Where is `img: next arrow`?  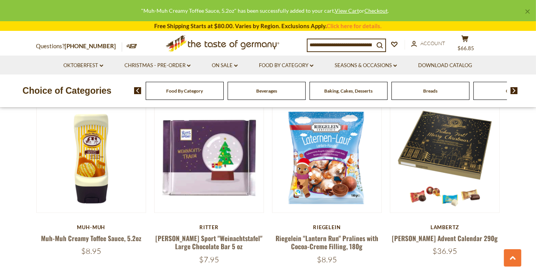 img: next arrow is located at coordinates (514, 91).